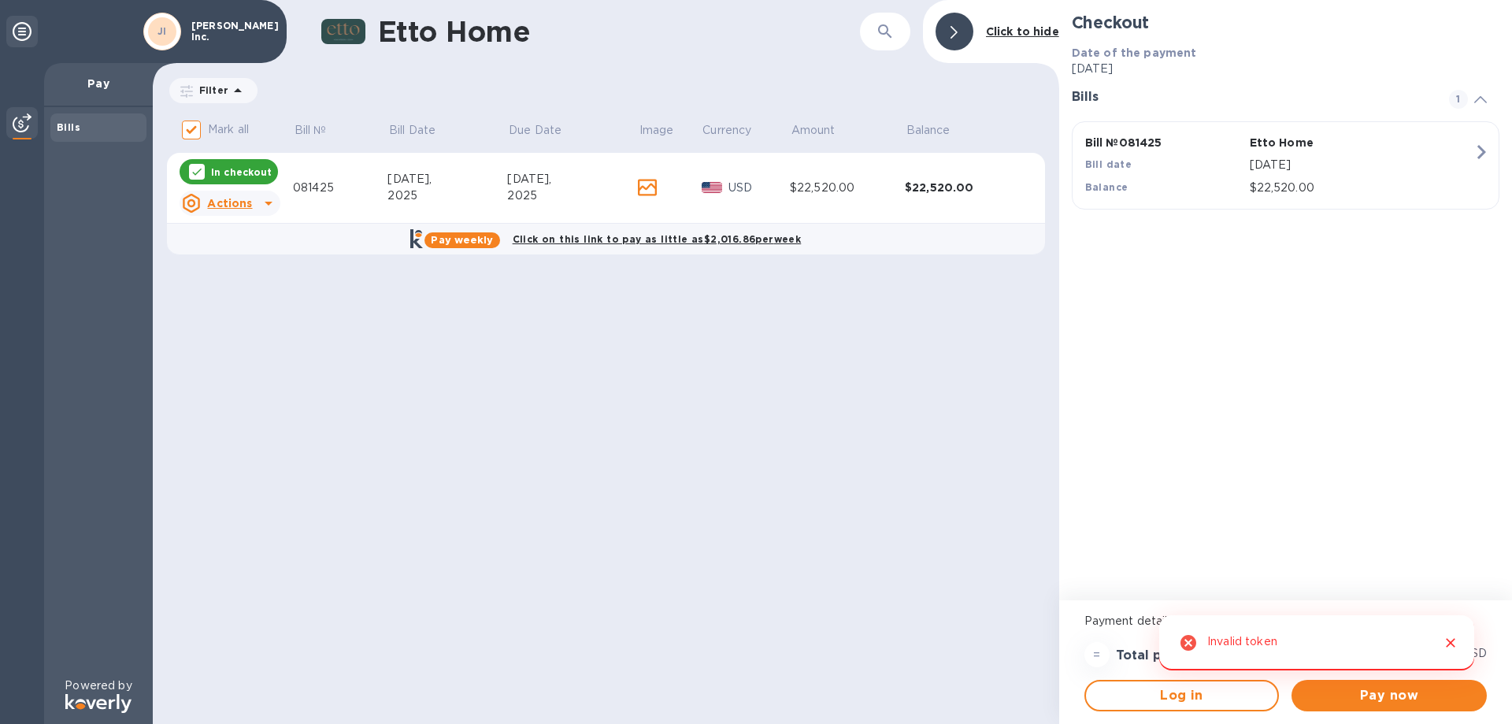  Describe the element at coordinates (1022, 31) in the screenshot. I see `b: Click to hide` at that location.